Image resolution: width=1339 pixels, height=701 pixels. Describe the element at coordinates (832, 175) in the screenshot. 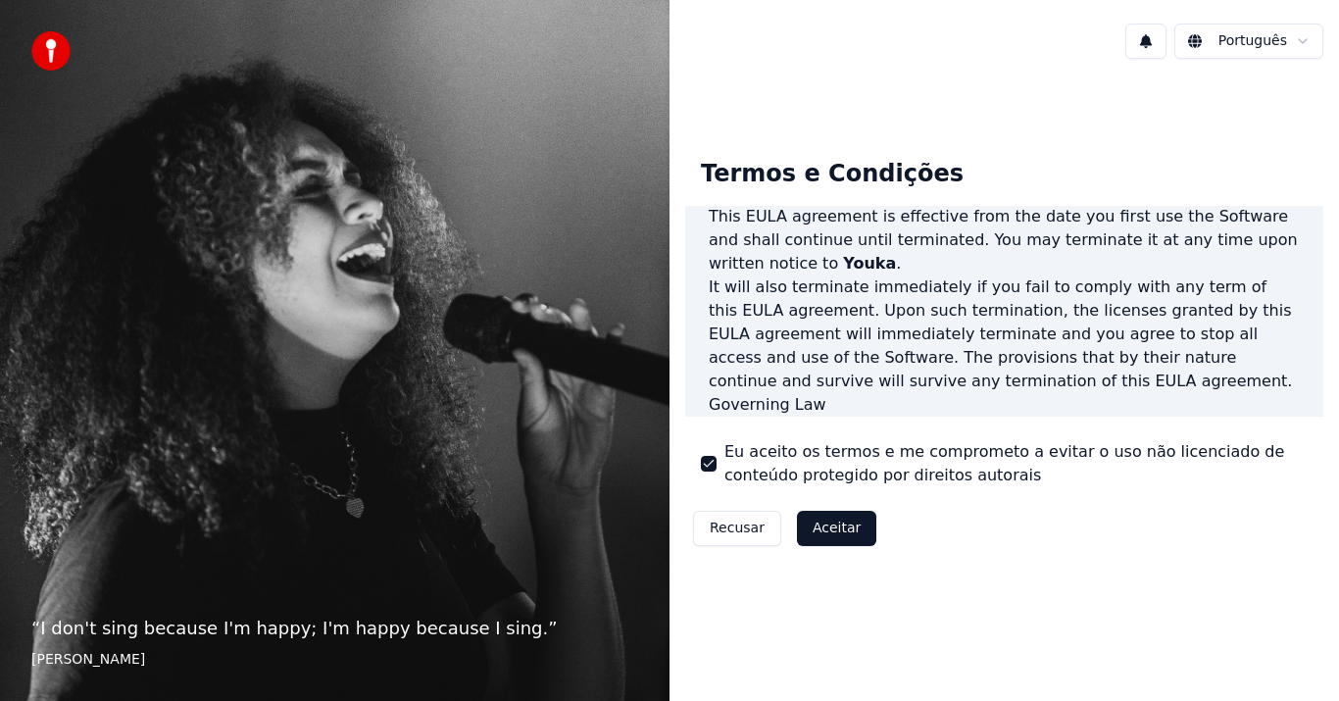

I see `div: Termos e Condições` at that location.